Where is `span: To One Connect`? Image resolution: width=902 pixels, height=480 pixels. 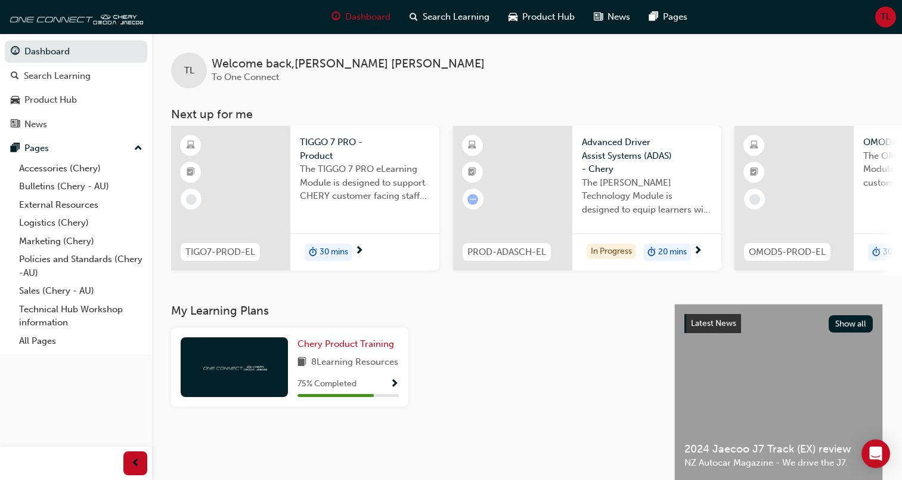 span: To One Connect is located at coordinates (245, 77).